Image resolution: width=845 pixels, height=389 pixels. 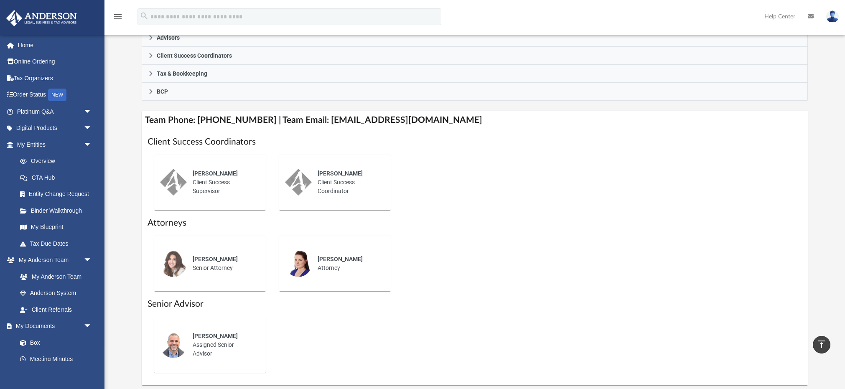 I want to click on div: Assigned Senior Advisor, so click(x=223, y=345).